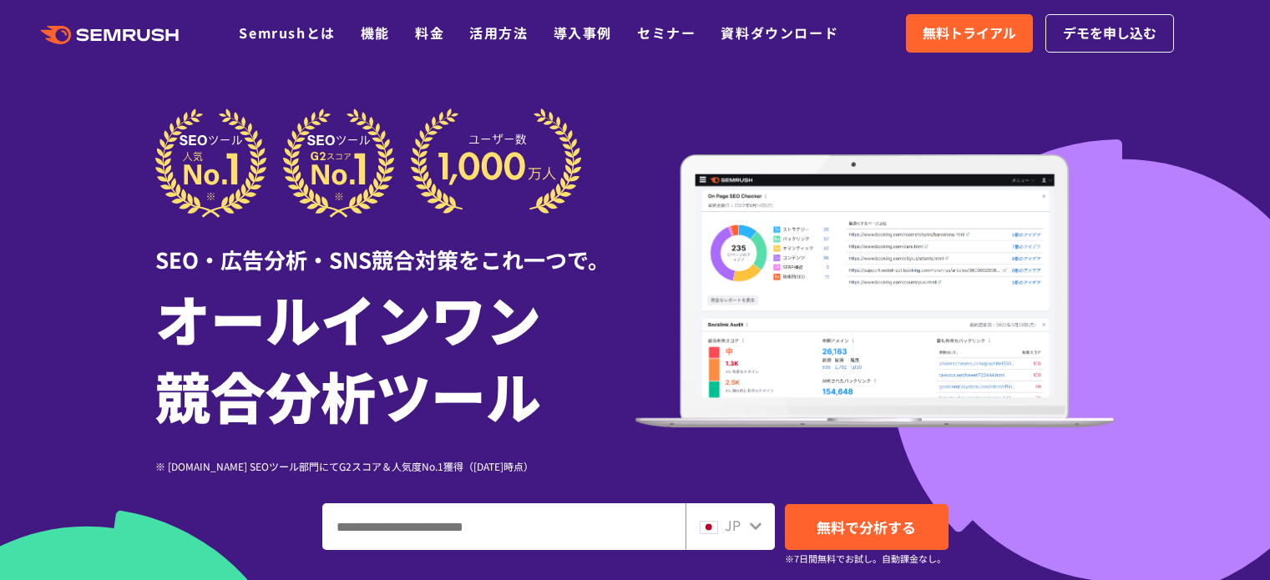  Describe the element at coordinates (1110, 33) in the screenshot. I see `a: デモを申し込む` at that location.